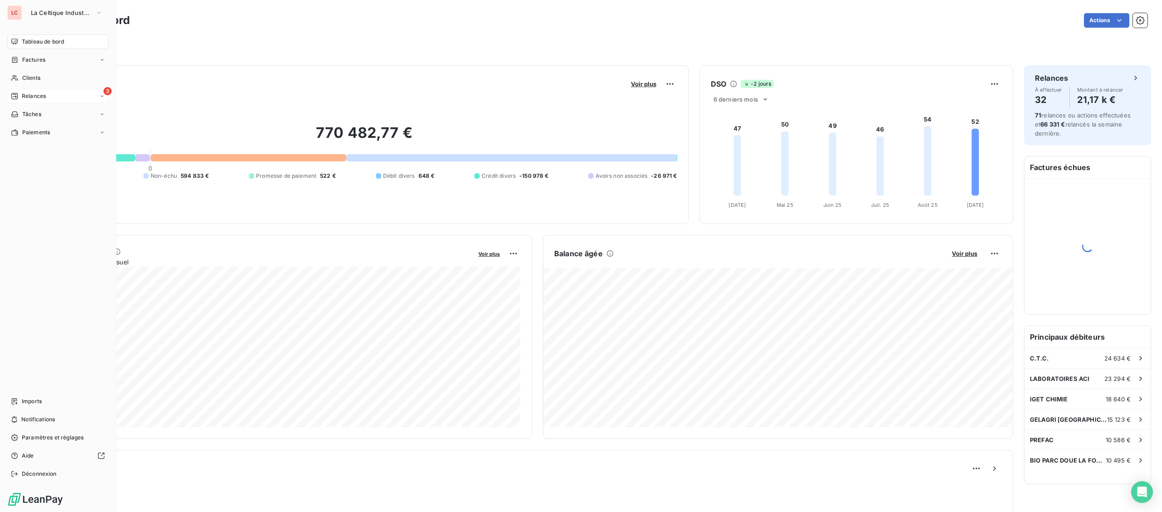 This screenshot has width=1162, height=512. I want to click on span: 6 derniers mois, so click(736, 99).